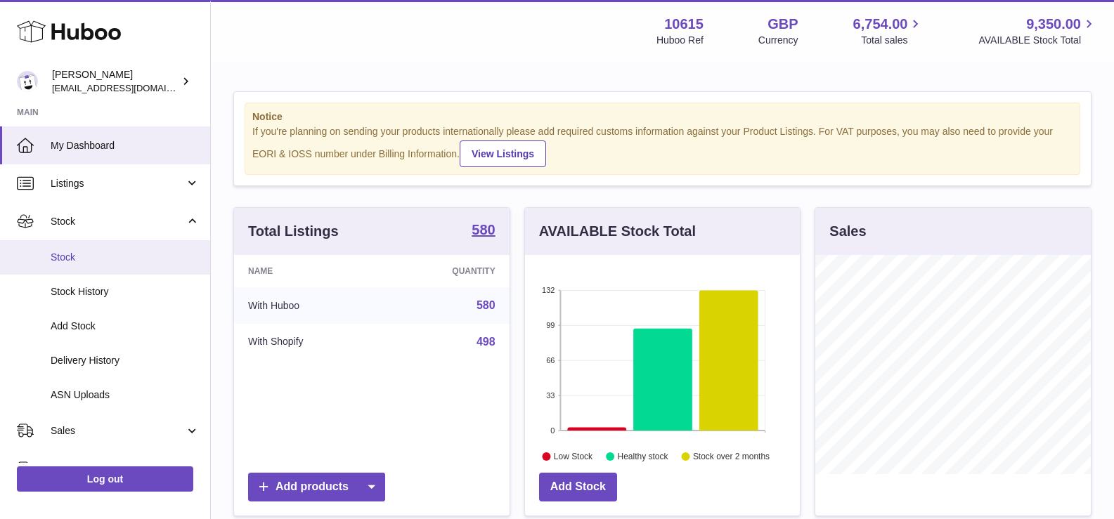  Describe the element at coordinates (125, 326) in the screenshot. I see `span: Add Stock` at that location.